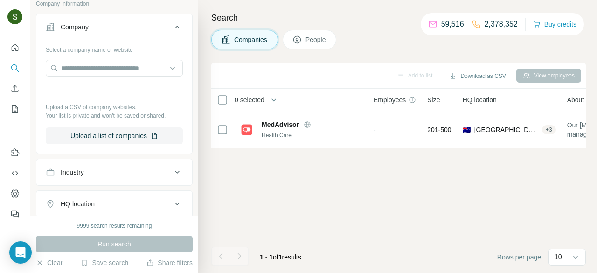 This screenshot has height=273, width=597. I want to click on button: My lists, so click(15, 109).